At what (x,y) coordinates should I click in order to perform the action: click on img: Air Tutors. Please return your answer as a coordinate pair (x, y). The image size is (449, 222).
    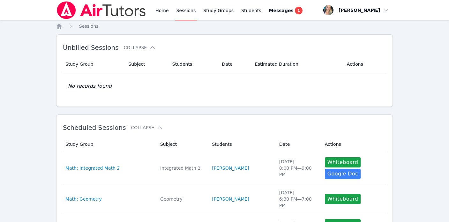
    Looking at the image, I should click on (101, 10).